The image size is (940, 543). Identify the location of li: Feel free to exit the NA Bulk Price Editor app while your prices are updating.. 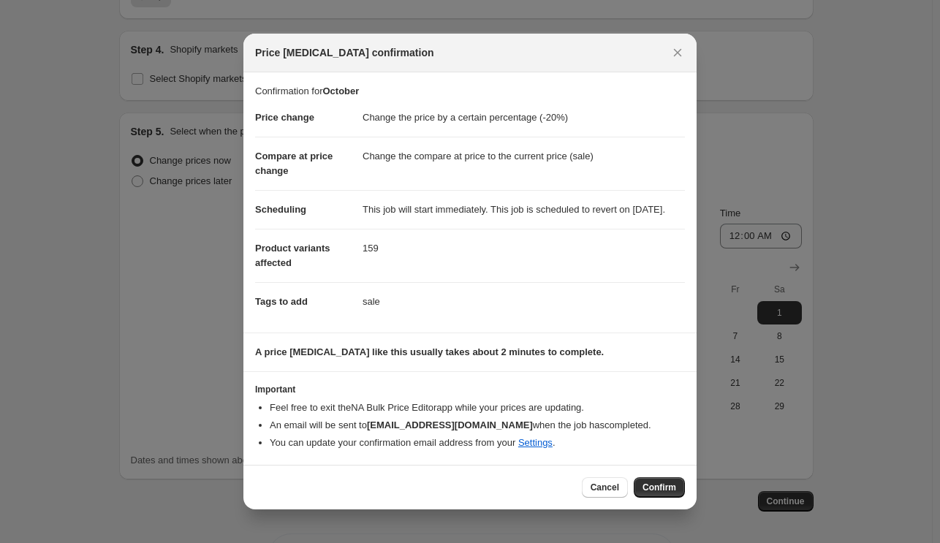
(477, 408).